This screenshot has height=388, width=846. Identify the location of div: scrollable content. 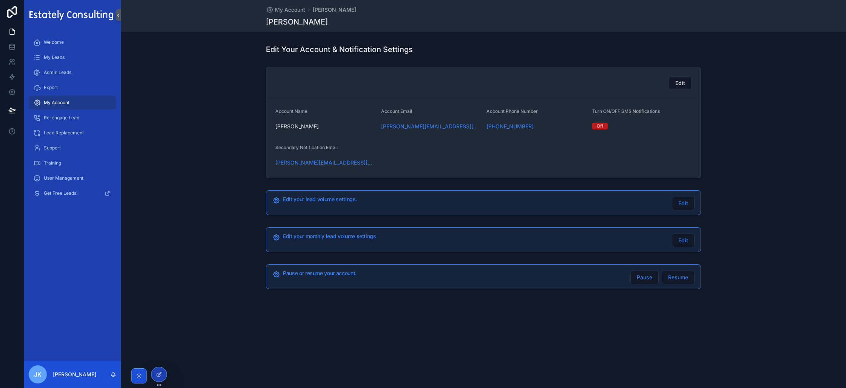
(73, 120).